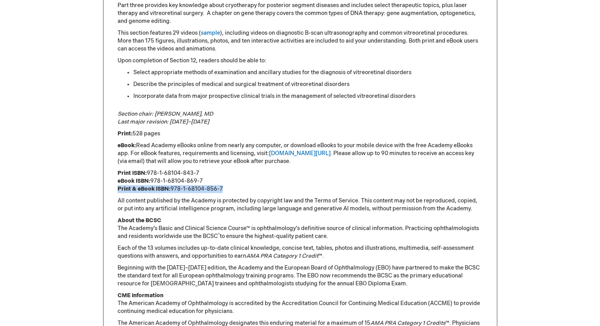 The height and width of the screenshot is (326, 600). I want to click on p: Read Academy eBooks online from nearly any computer, or download eBooks to your mobile device wit..., so click(300, 153).